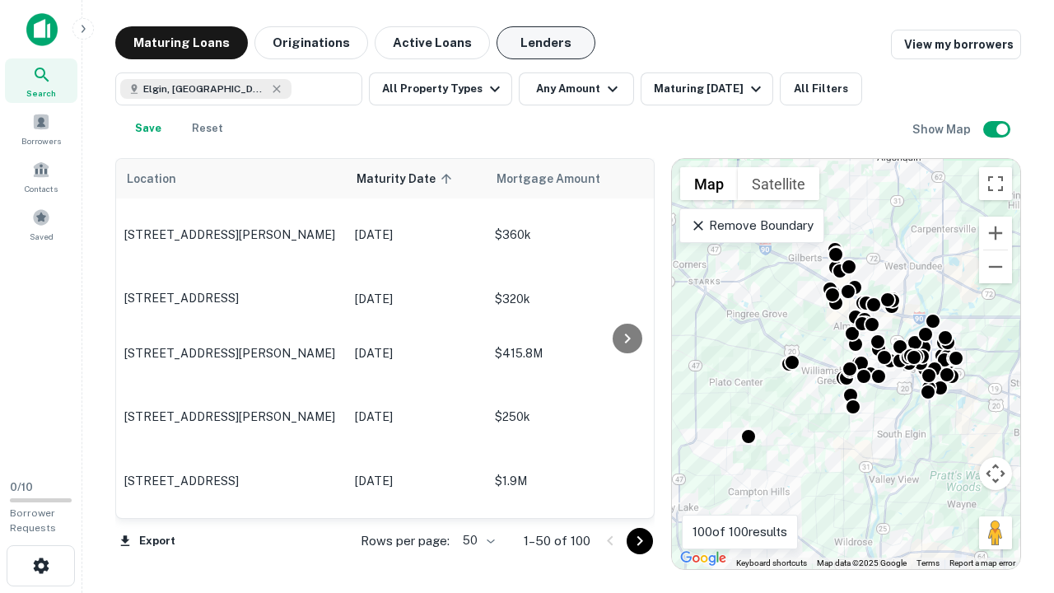 The height and width of the screenshot is (593, 1054). Describe the element at coordinates (943, 129) in the screenshot. I see `h6: Show Map` at that location.